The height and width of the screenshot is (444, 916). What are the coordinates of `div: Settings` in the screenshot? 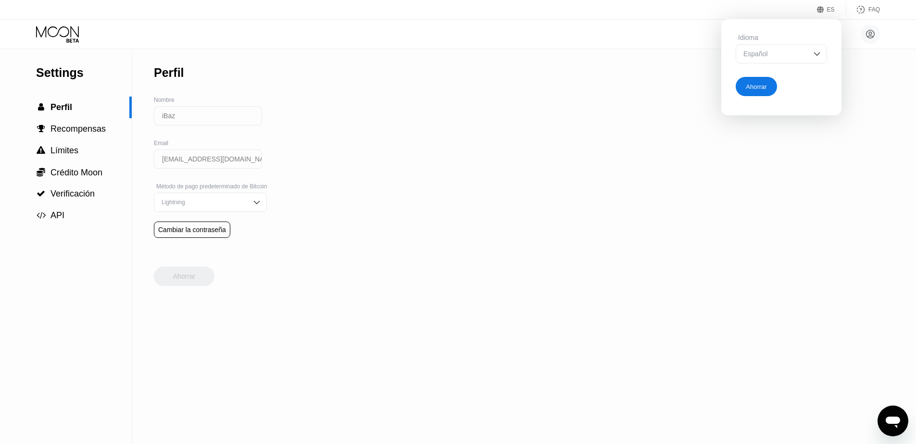 It's located at (84, 73).